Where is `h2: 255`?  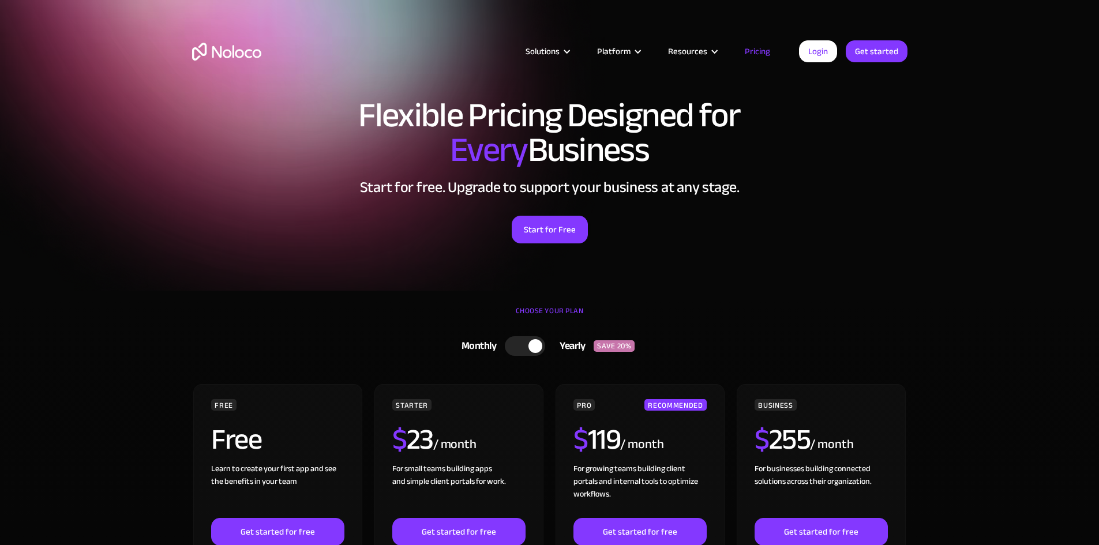 h2: 255 is located at coordinates (783, 440).